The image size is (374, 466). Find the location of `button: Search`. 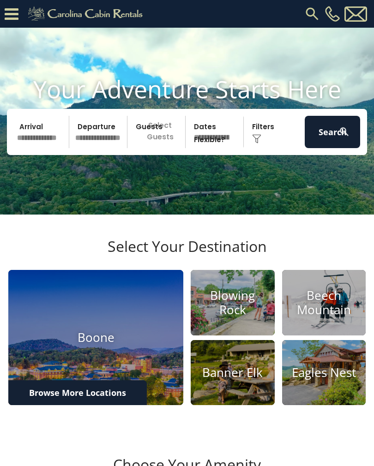

button: Search is located at coordinates (332, 132).